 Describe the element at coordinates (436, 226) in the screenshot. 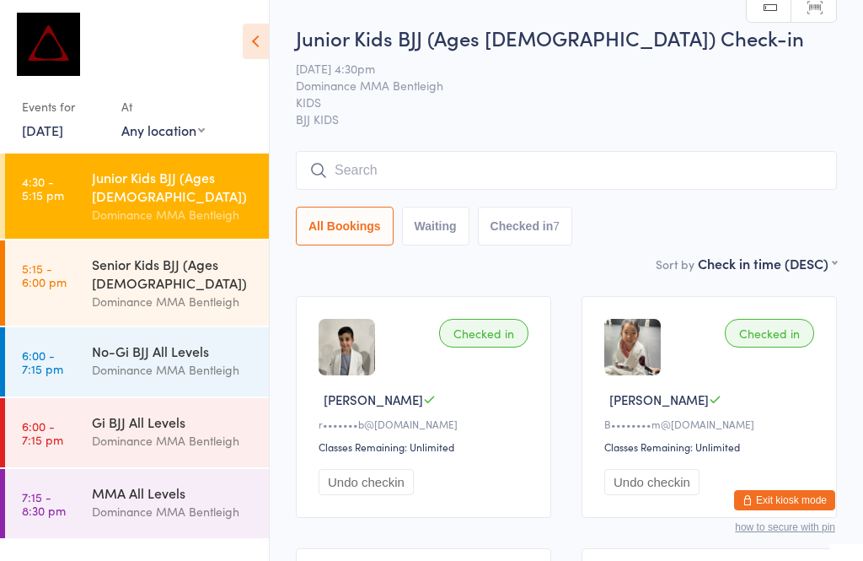

I see `button: Waiting` at that location.